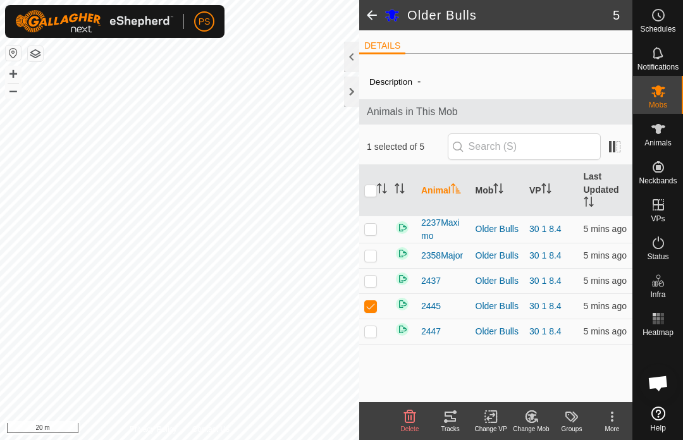  Describe the element at coordinates (657, 67) in the screenshot. I see `span: Notifications` at that location.